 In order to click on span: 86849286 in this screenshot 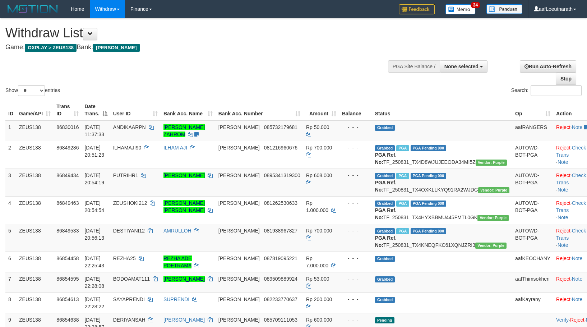, I will do `click(68, 148)`.